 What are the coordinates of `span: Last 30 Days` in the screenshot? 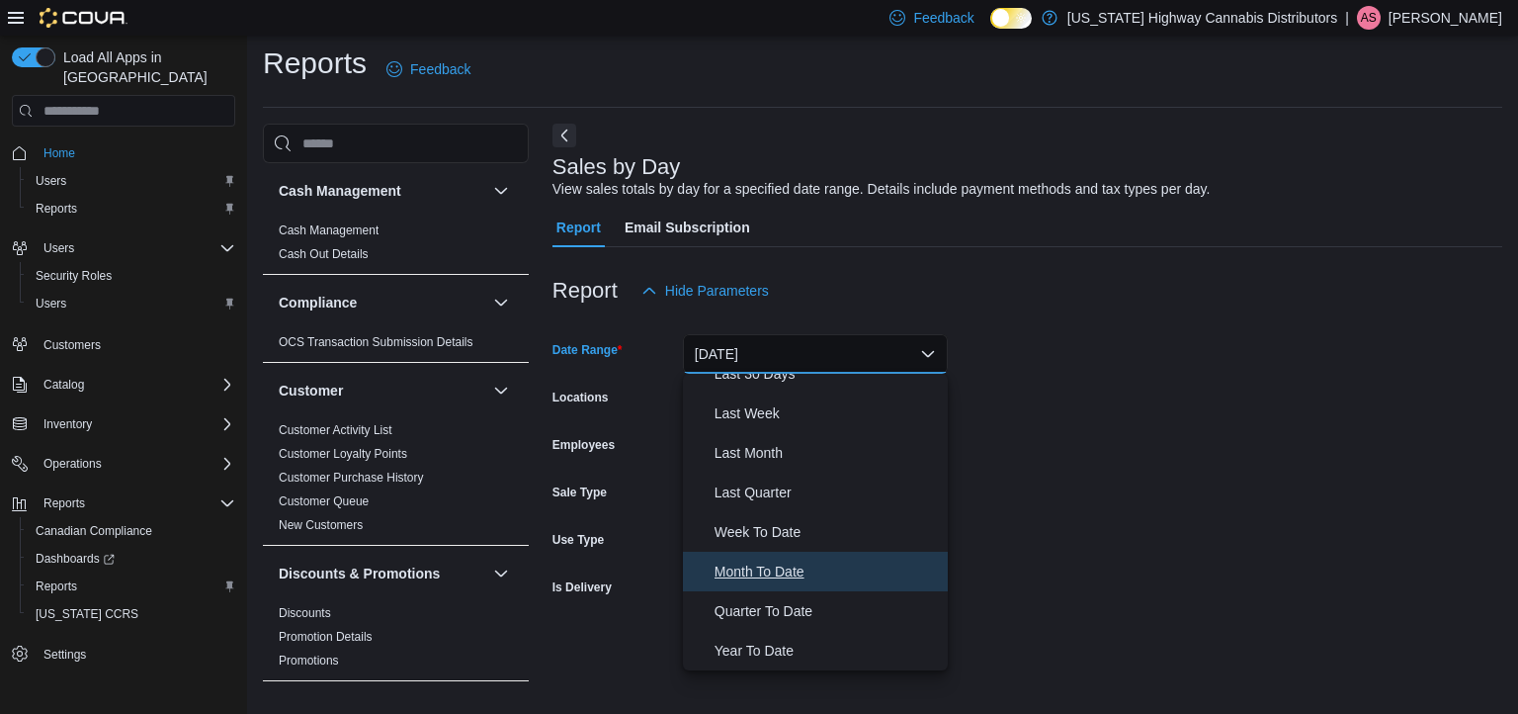 It's located at (827, 374).